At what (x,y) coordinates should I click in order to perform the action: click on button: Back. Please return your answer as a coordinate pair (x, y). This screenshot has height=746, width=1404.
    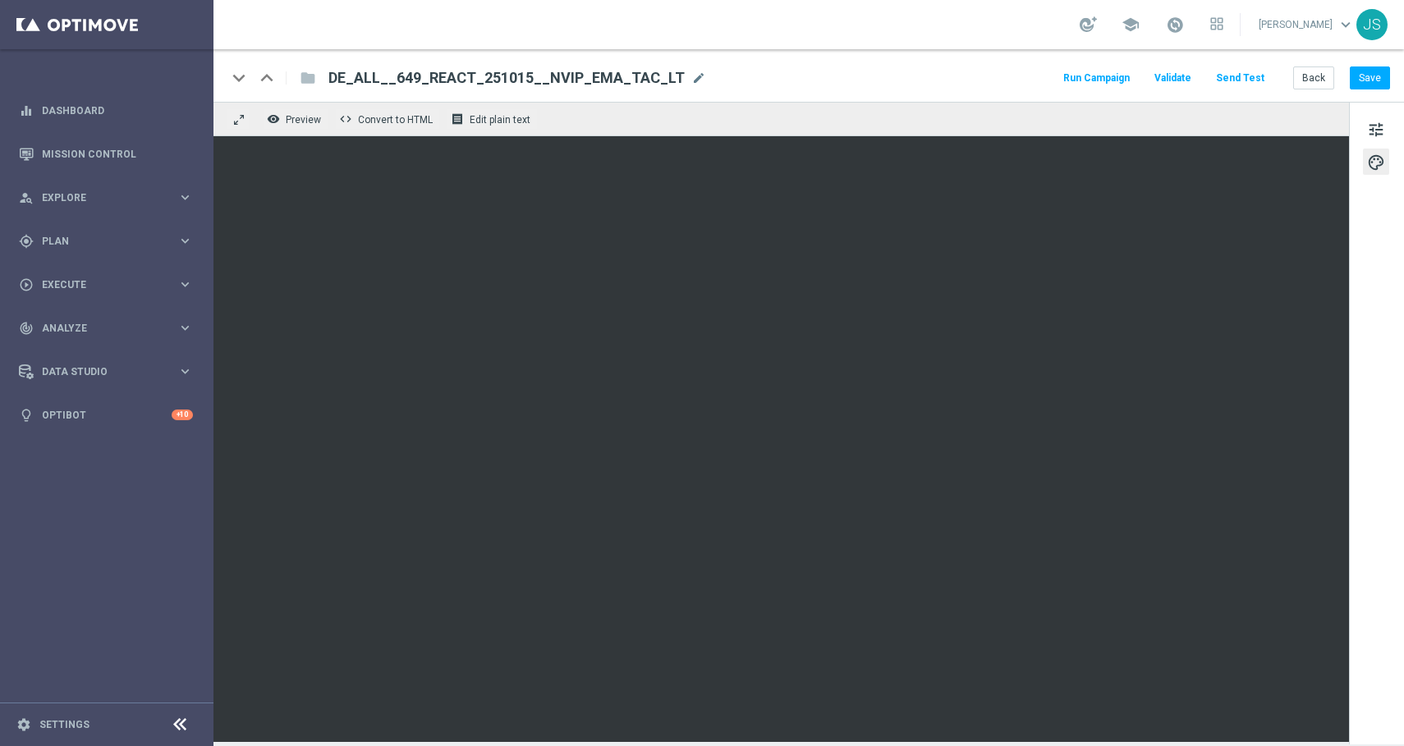
    Looking at the image, I should click on (1314, 78).